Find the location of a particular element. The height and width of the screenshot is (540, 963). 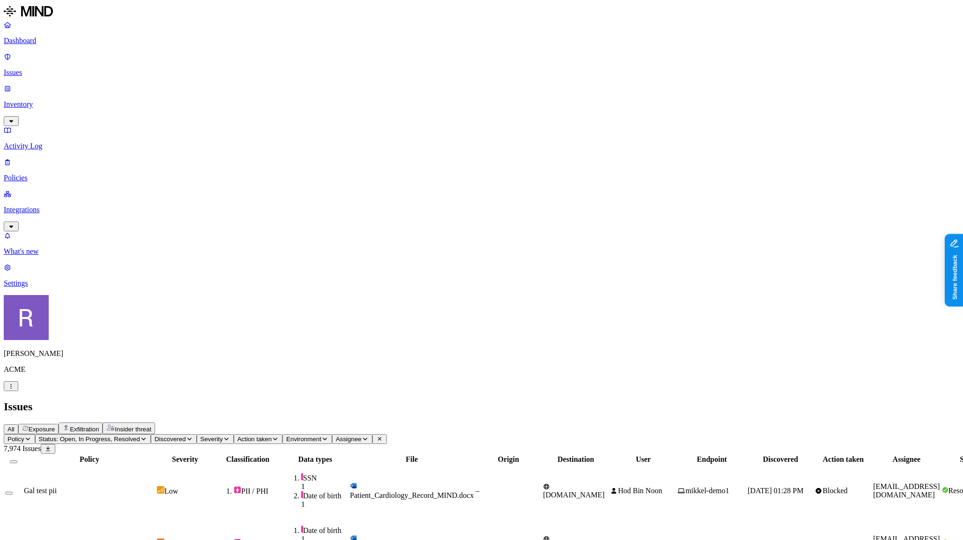

div: User is located at coordinates (643, 459).